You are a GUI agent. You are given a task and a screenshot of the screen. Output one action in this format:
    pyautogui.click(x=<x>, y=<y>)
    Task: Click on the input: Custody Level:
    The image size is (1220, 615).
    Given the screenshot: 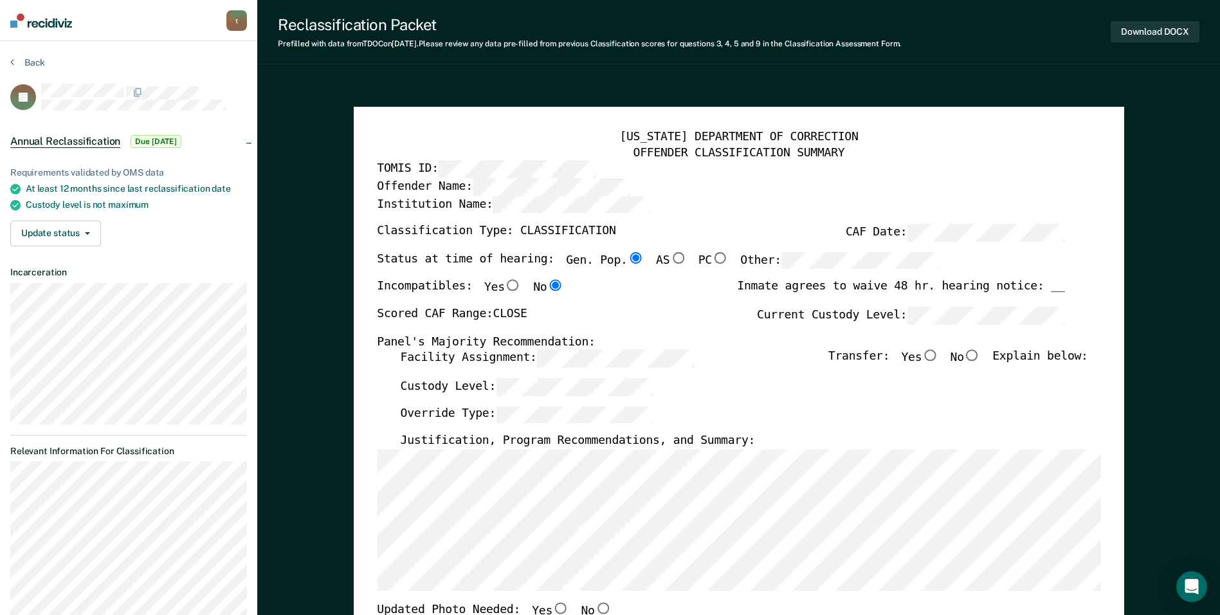 What is the action you would take?
    pyautogui.click(x=574, y=387)
    